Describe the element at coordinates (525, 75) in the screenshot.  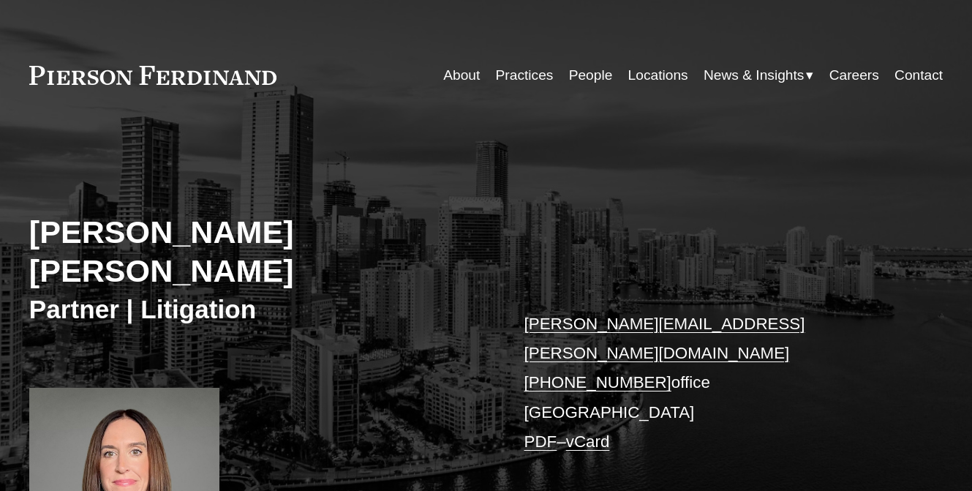
I see `a: Practices` at that location.